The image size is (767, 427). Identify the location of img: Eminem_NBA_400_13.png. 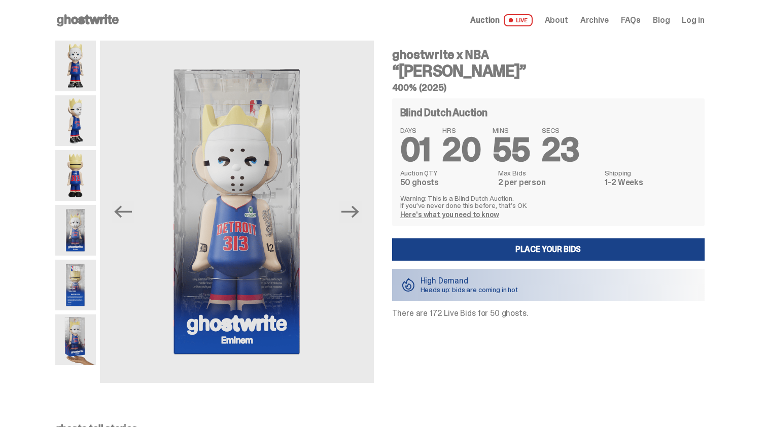
(76, 285).